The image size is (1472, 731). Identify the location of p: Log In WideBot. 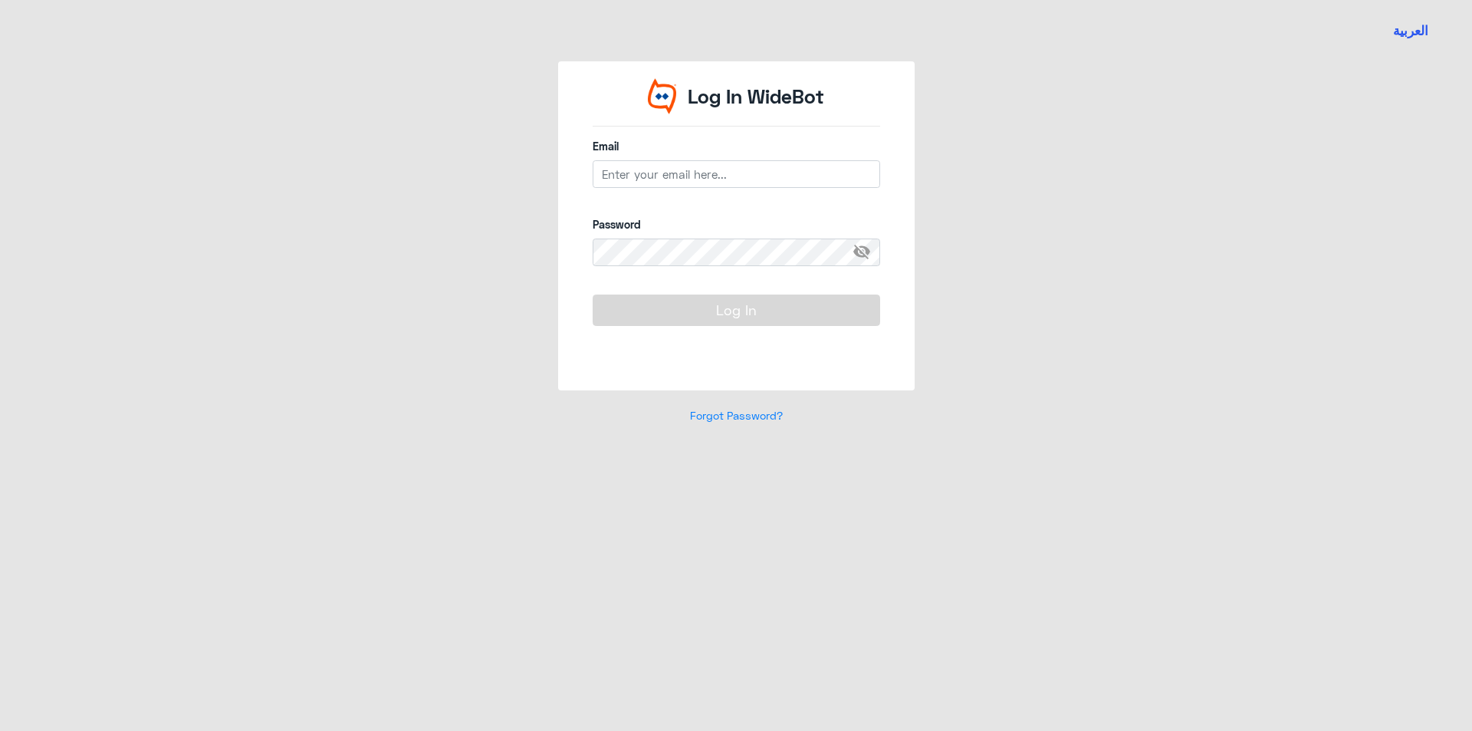
(756, 97).